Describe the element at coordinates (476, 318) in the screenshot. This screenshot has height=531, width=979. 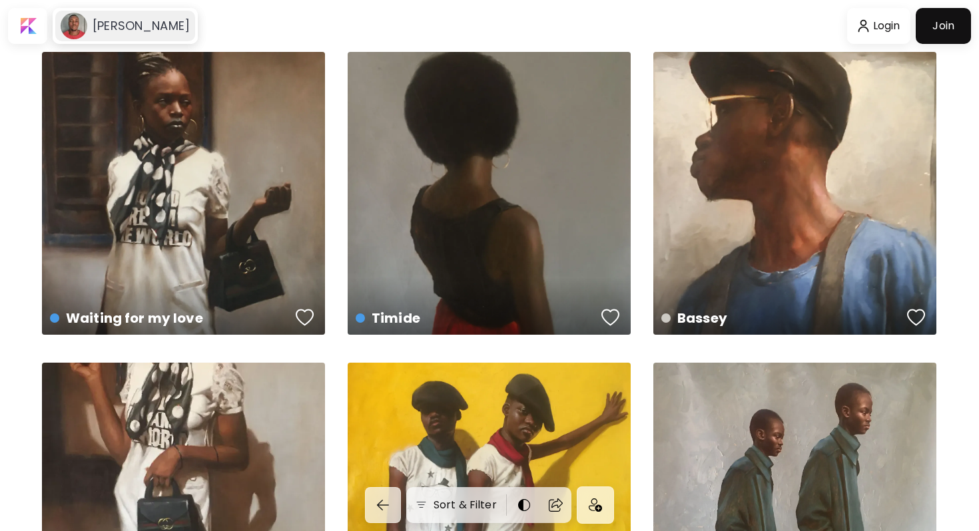
I see `h4: Timide` at that location.